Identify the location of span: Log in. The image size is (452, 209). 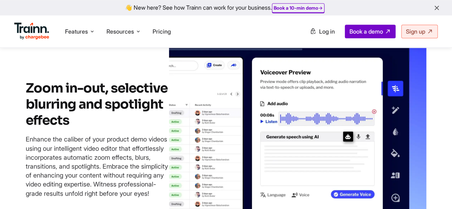
(327, 31).